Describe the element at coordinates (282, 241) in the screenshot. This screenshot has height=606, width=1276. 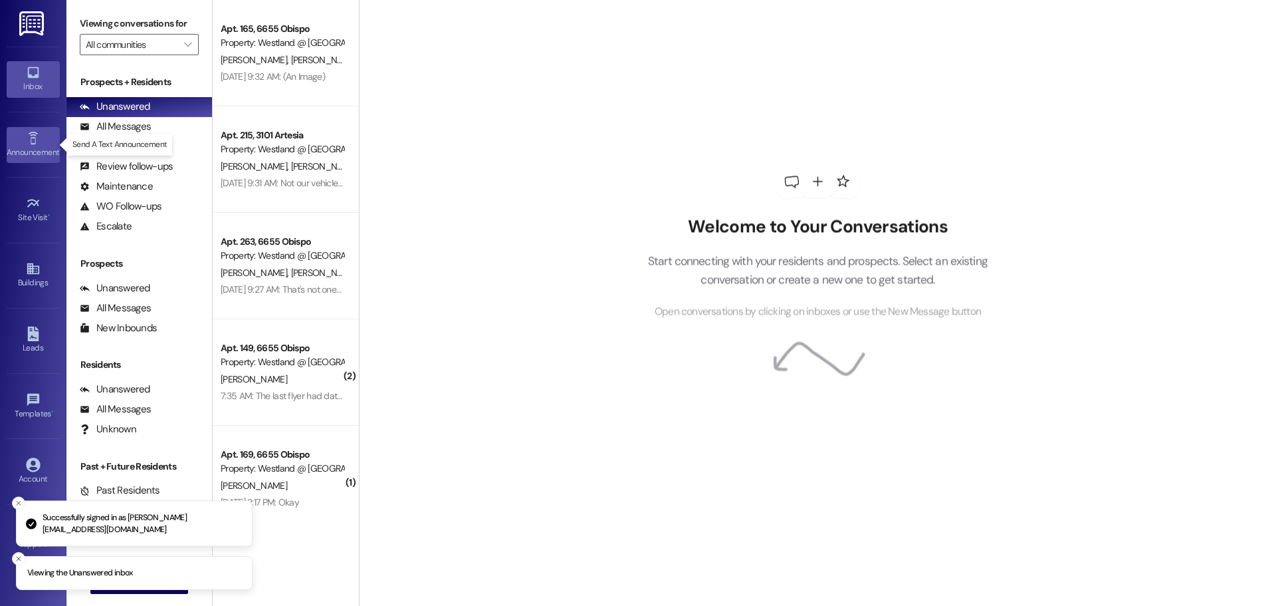
I see `div: Apt. 263, 6655 Obispo` at that location.